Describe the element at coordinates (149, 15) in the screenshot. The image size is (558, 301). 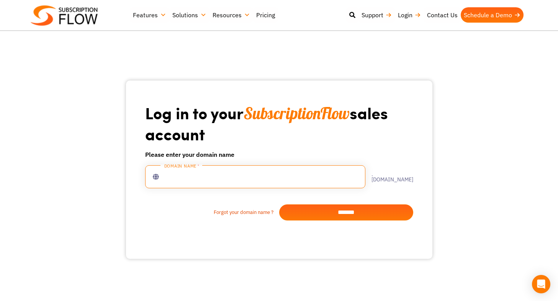
I see `a: Features` at that location.